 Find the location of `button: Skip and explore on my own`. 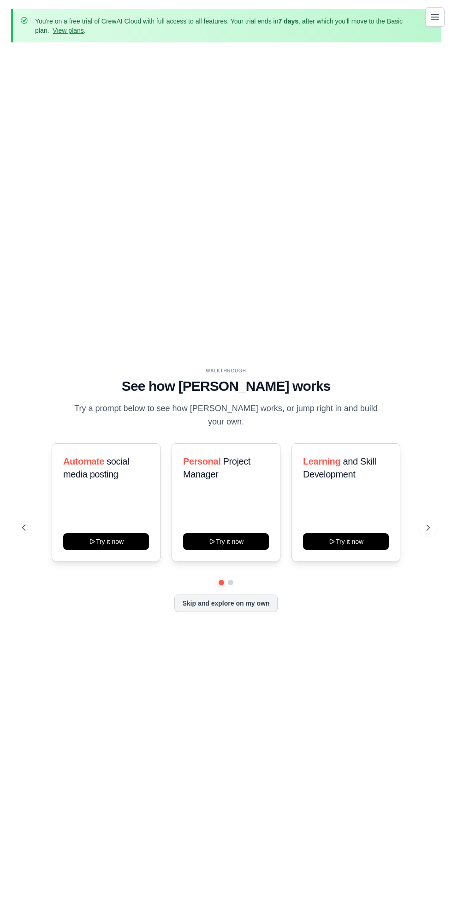

button: Skip and explore on my own is located at coordinates (225, 603).